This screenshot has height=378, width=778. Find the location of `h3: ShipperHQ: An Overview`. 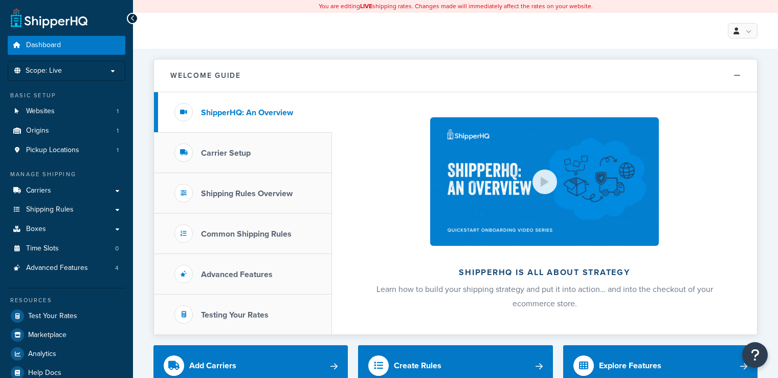

h3: ShipperHQ: An Overview is located at coordinates (247, 113).